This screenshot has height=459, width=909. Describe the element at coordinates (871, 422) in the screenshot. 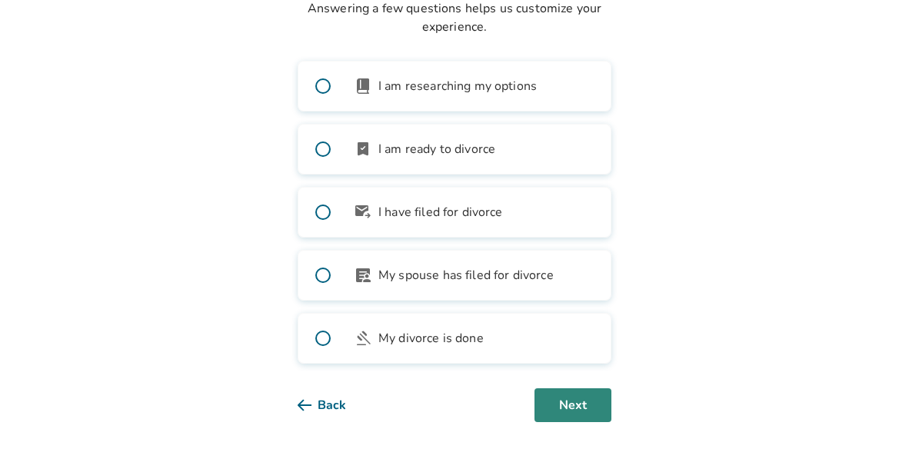

I see `div: Chat Widget` at that location.